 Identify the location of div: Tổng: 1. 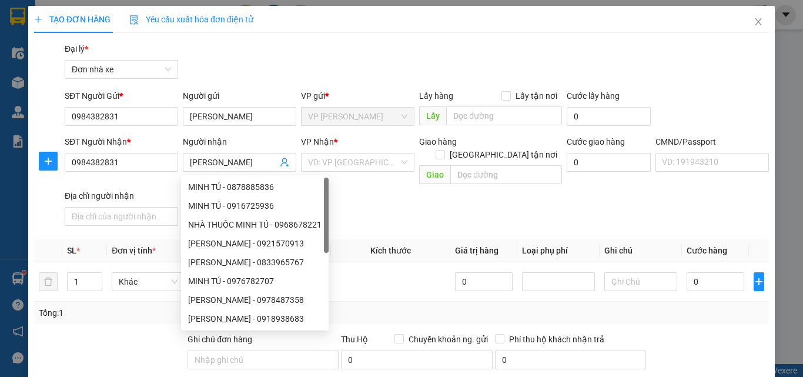
(175, 313).